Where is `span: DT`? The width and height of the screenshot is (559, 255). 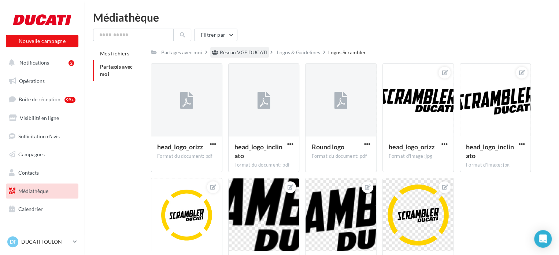 span: DT is located at coordinates (13, 241).